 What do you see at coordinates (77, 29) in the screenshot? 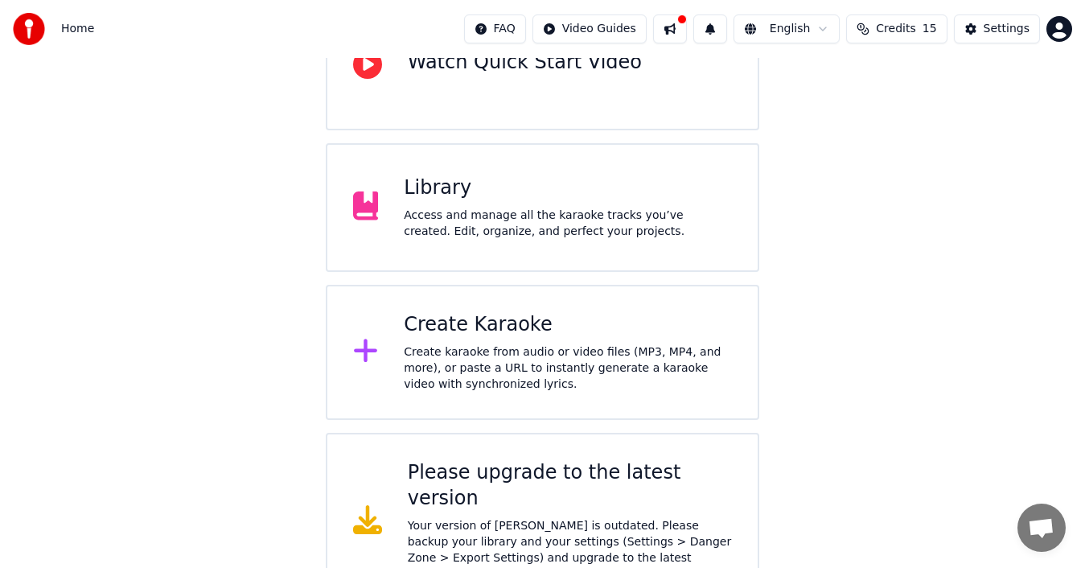
I see `span: Home` at bounding box center [77, 29].